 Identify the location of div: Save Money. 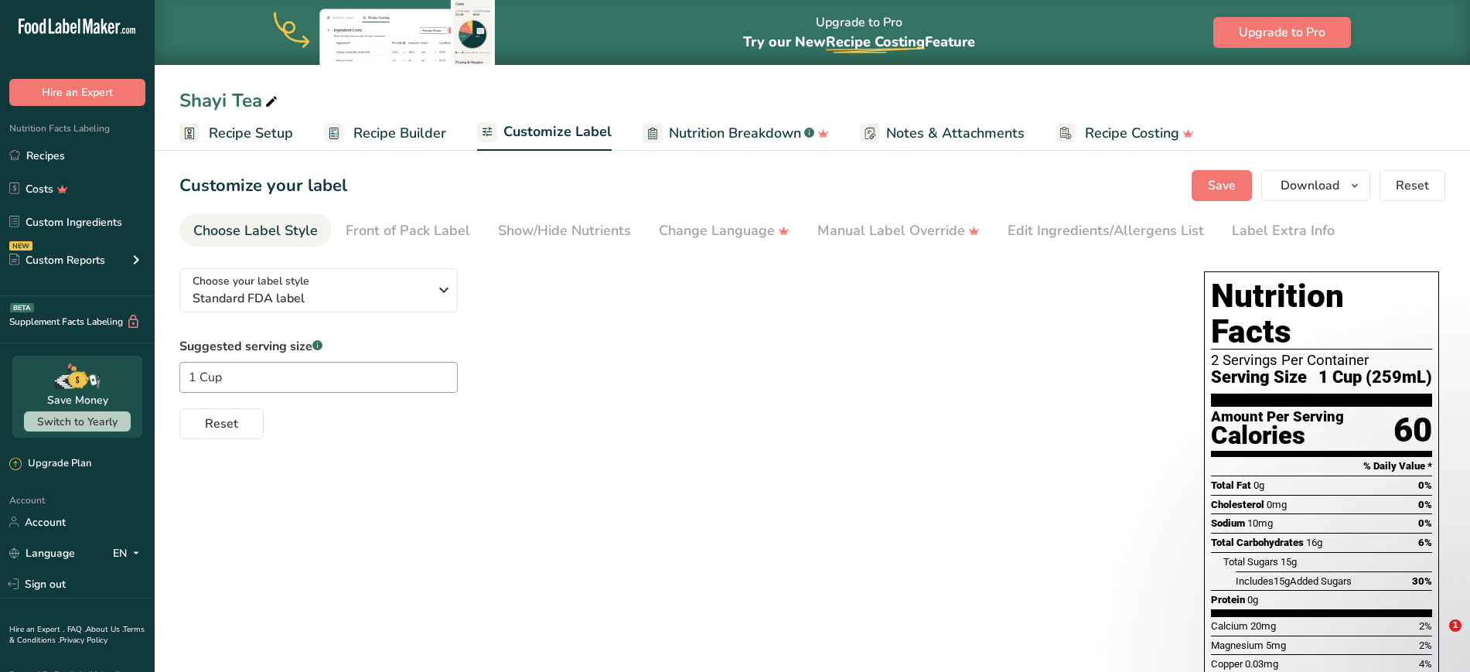
(77, 400).